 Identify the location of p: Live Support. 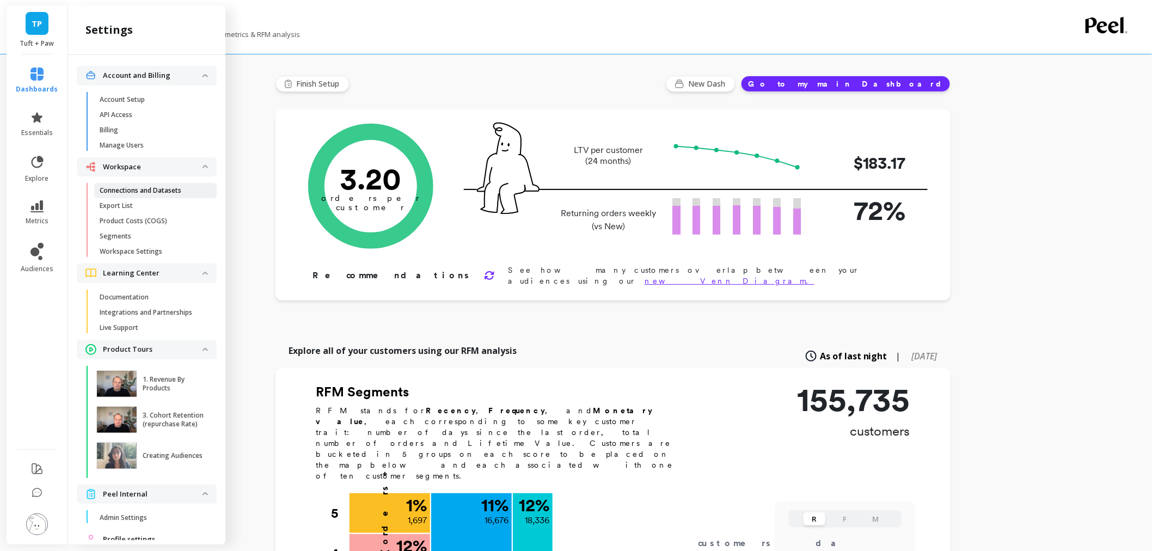
(119, 328).